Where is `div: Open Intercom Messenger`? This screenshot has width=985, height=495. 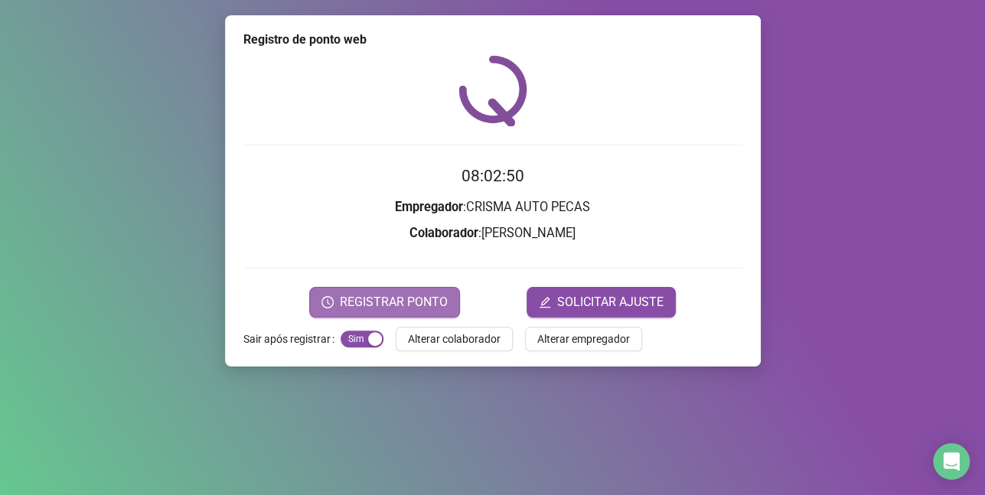 div: Open Intercom Messenger is located at coordinates (951, 462).